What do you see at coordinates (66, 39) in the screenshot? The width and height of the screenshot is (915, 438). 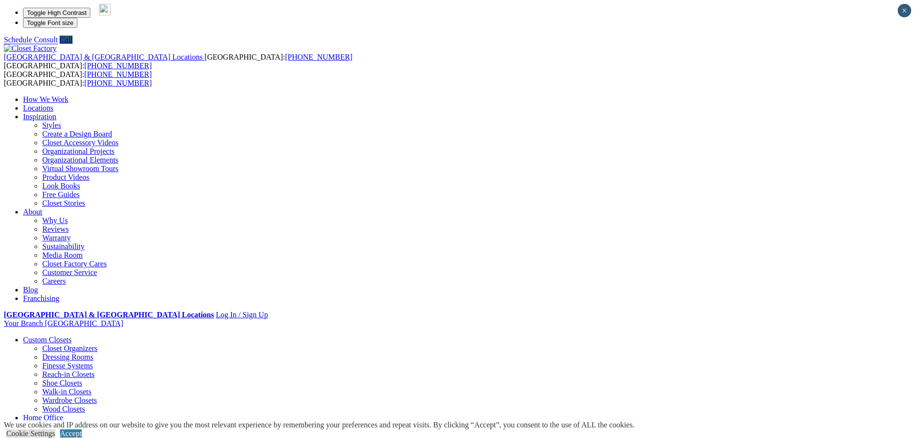 I see `a: Call` at bounding box center [66, 39].